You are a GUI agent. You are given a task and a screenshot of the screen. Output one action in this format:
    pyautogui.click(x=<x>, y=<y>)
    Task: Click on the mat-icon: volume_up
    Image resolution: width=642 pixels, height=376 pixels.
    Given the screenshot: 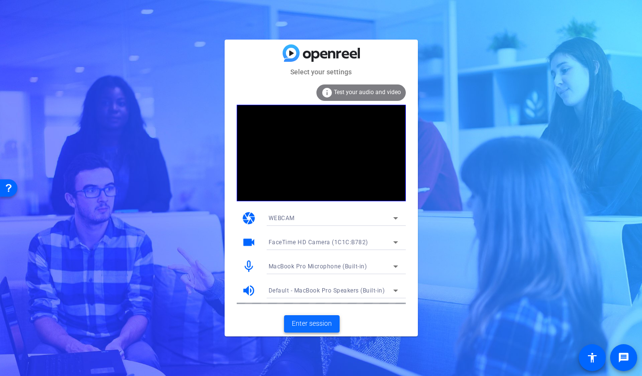 What is the action you would take?
    pyautogui.click(x=249, y=291)
    